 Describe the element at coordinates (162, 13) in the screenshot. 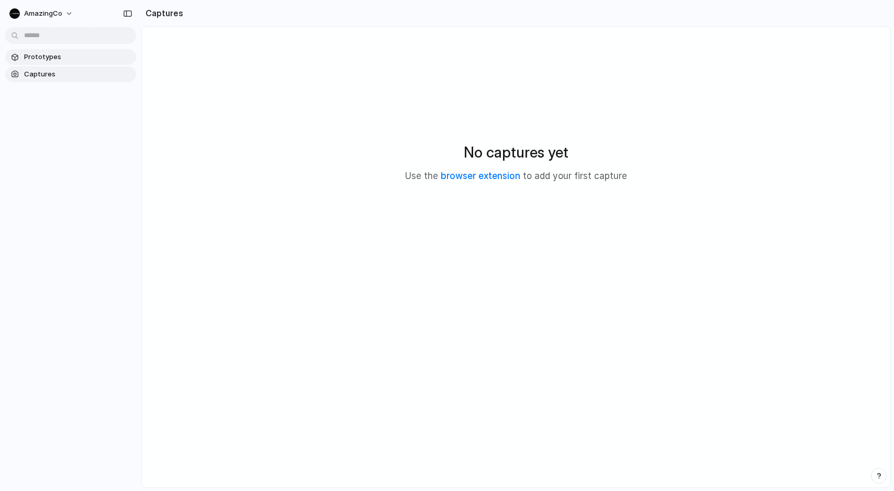

I see `h2: Captures` at that location.